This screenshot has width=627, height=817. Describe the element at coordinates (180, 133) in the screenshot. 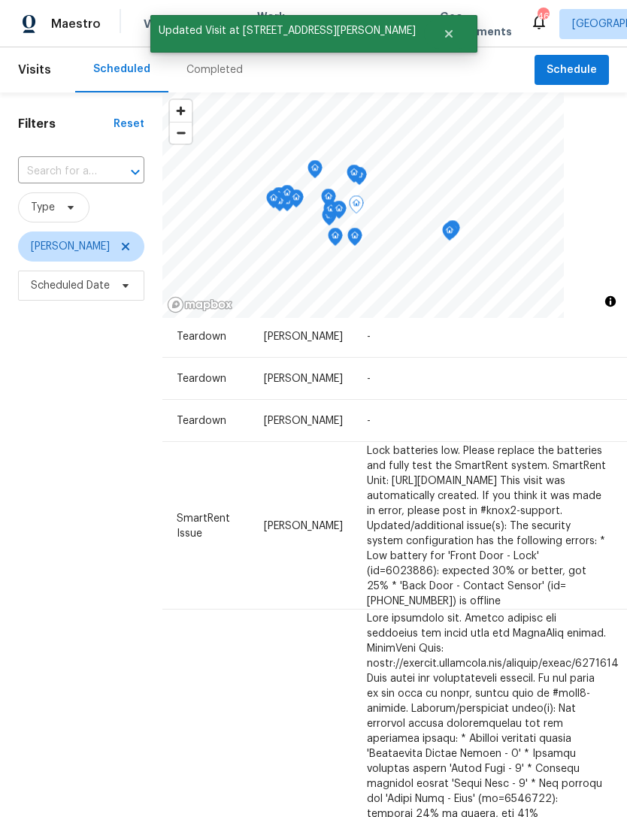

I see `span: Zoom out` at that location.